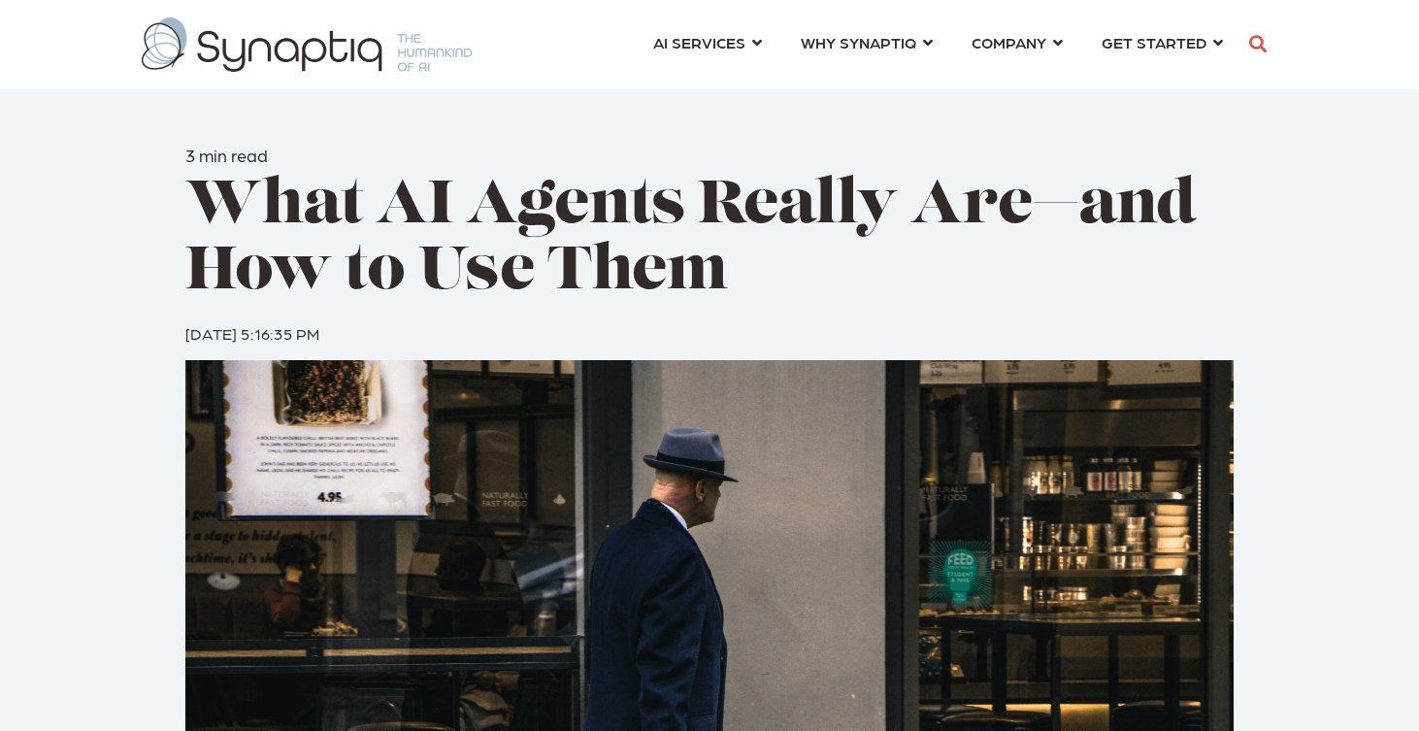 Image resolution: width=1419 pixels, height=731 pixels. What do you see at coordinates (1162, 42) in the screenshot?
I see `a: GET STARTED` at bounding box center [1162, 42].